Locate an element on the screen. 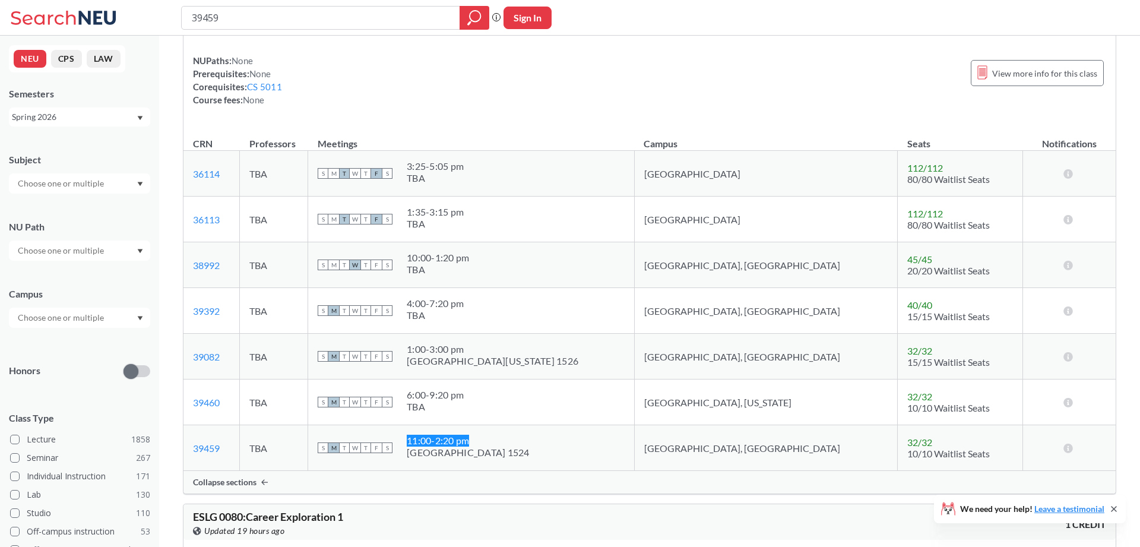 This screenshot has height=547, width=1140. svg: magnifying glass is located at coordinates (474, 18).